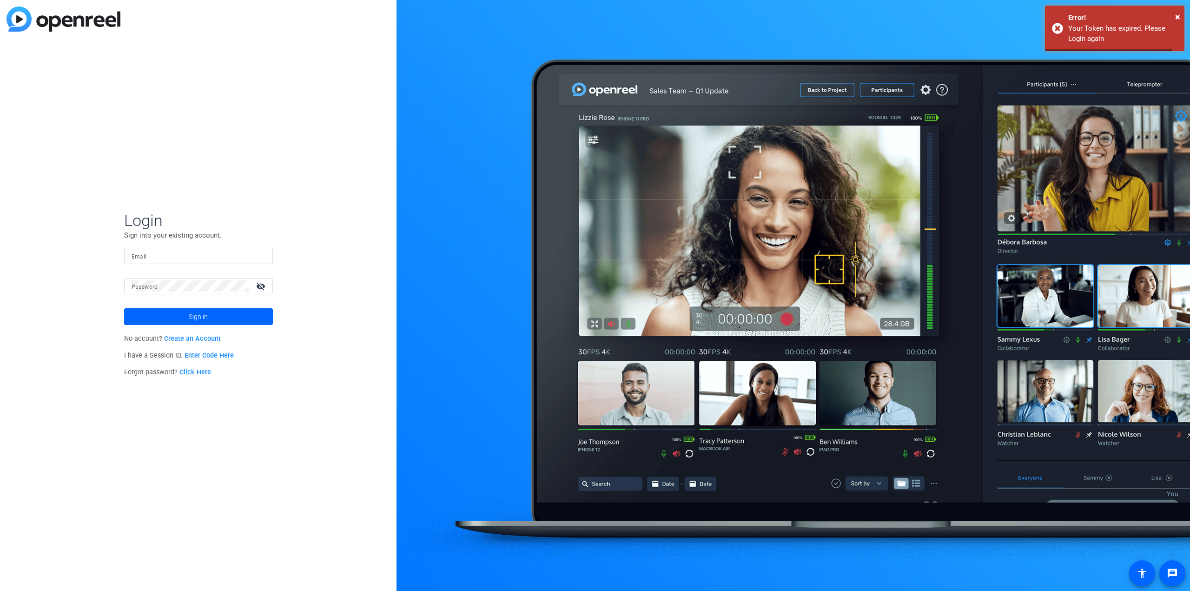  Describe the element at coordinates (1122, 33) in the screenshot. I see `div: Your Token has expired. Please Login again` at that location.